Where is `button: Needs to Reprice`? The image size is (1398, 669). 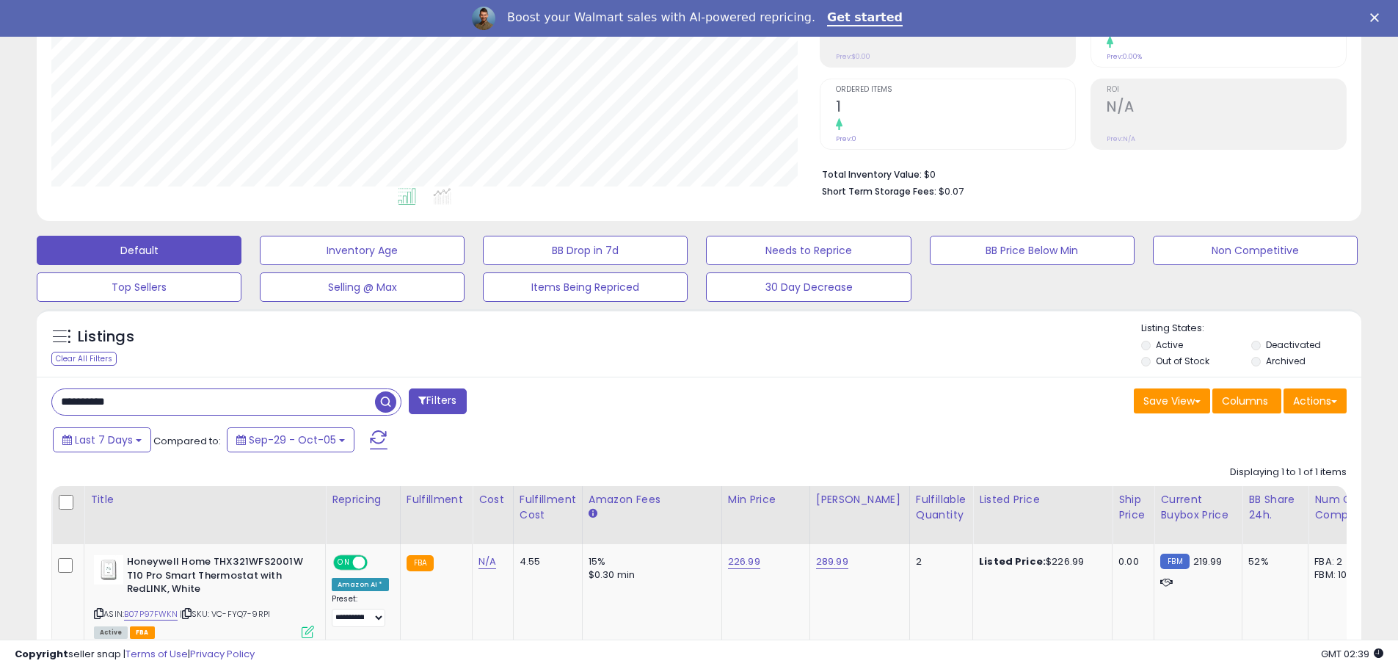 button: Needs to Reprice is located at coordinates (808, 250).